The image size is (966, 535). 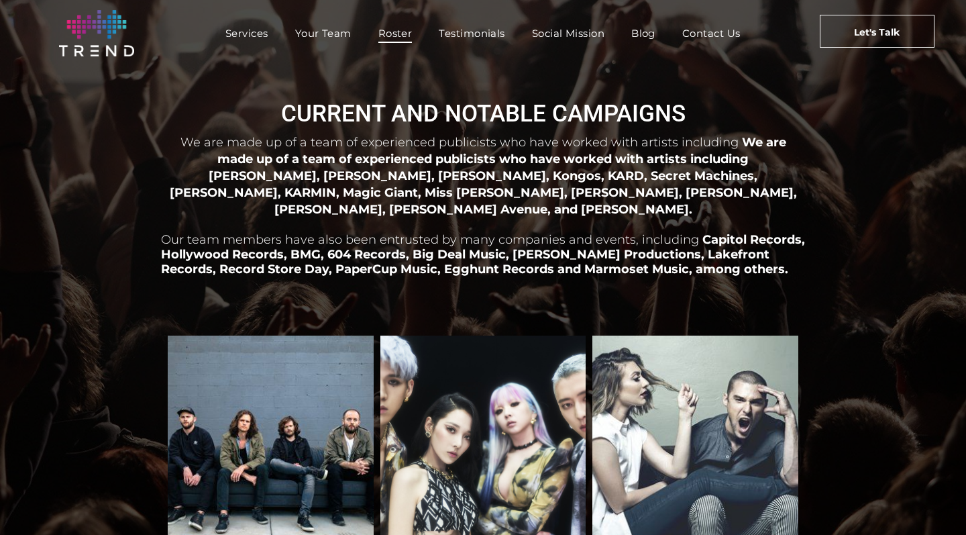 I want to click on span: Our team members have also been entrusted by many companies and events, including, so click(x=430, y=239).